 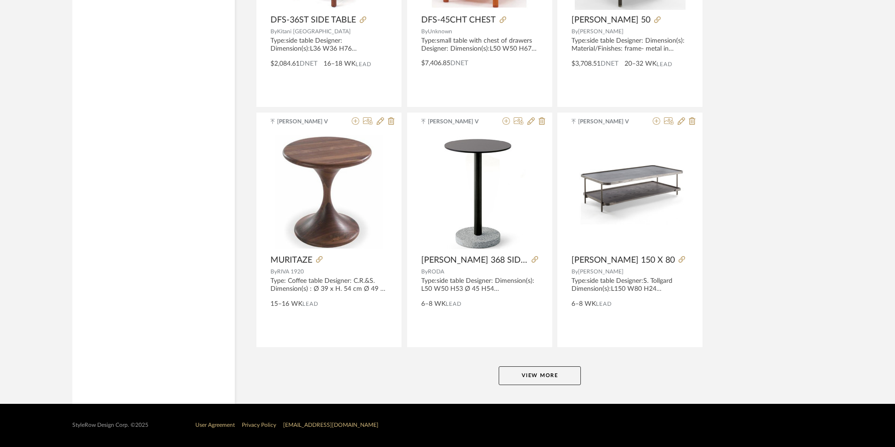 I want to click on div: Type: Coffee table Designer: C.R.&S. Dimension(s) : Ø 39 x H. 54 cm Ø 49 x H. 54 cm Material/Fini..., so click(x=329, y=285).